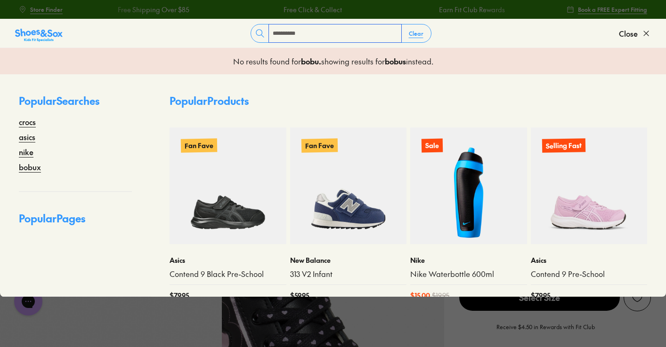  What do you see at coordinates (539, 298) in the screenshot?
I see `button: Select Size` at bounding box center [539, 298].